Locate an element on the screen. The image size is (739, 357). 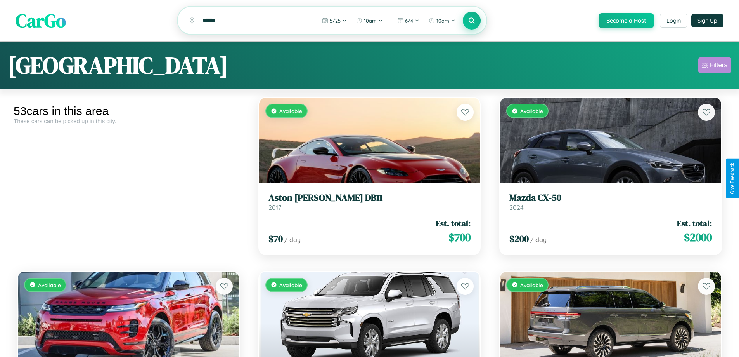
span: $ 70 is located at coordinates (276, 238).